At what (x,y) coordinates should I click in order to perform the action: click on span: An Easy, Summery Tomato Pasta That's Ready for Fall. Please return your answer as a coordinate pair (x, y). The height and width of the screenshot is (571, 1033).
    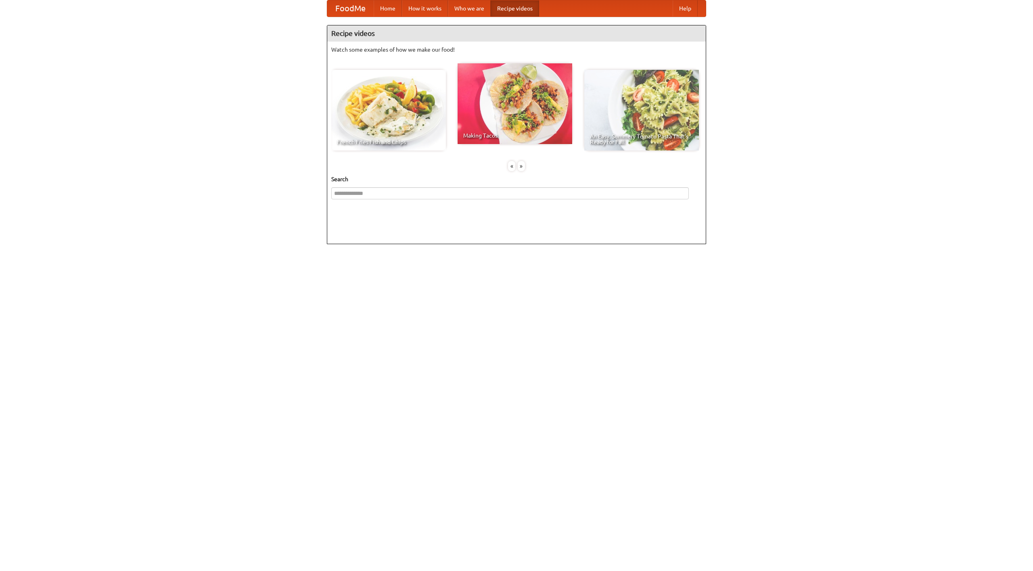
    Looking at the image, I should click on (641, 139).